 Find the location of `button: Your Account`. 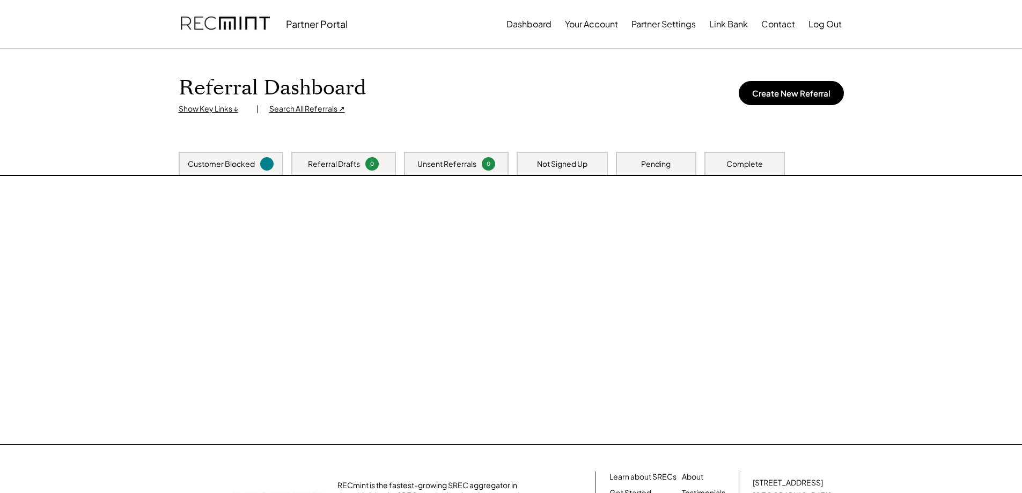

button: Your Account is located at coordinates (591, 24).